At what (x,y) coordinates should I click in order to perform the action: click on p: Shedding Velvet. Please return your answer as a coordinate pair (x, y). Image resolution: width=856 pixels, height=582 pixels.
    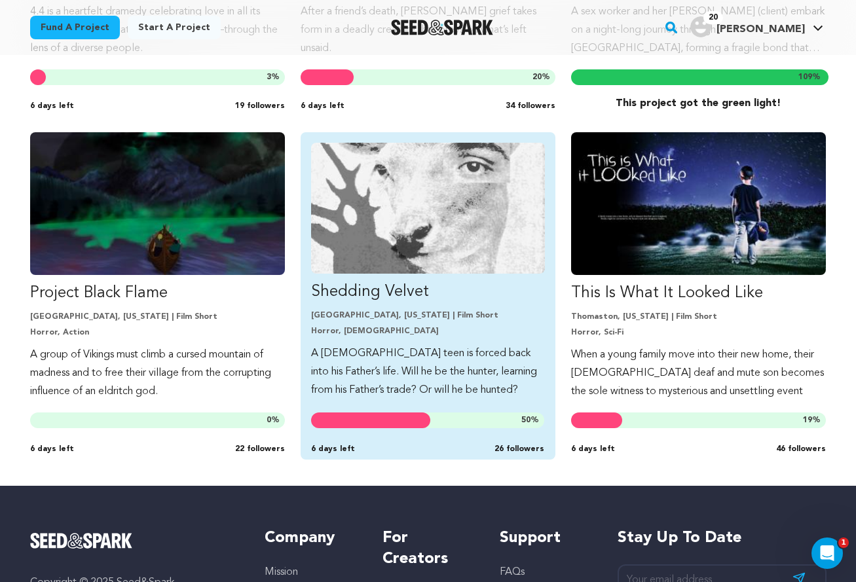
    Looking at the image, I should click on (428, 292).